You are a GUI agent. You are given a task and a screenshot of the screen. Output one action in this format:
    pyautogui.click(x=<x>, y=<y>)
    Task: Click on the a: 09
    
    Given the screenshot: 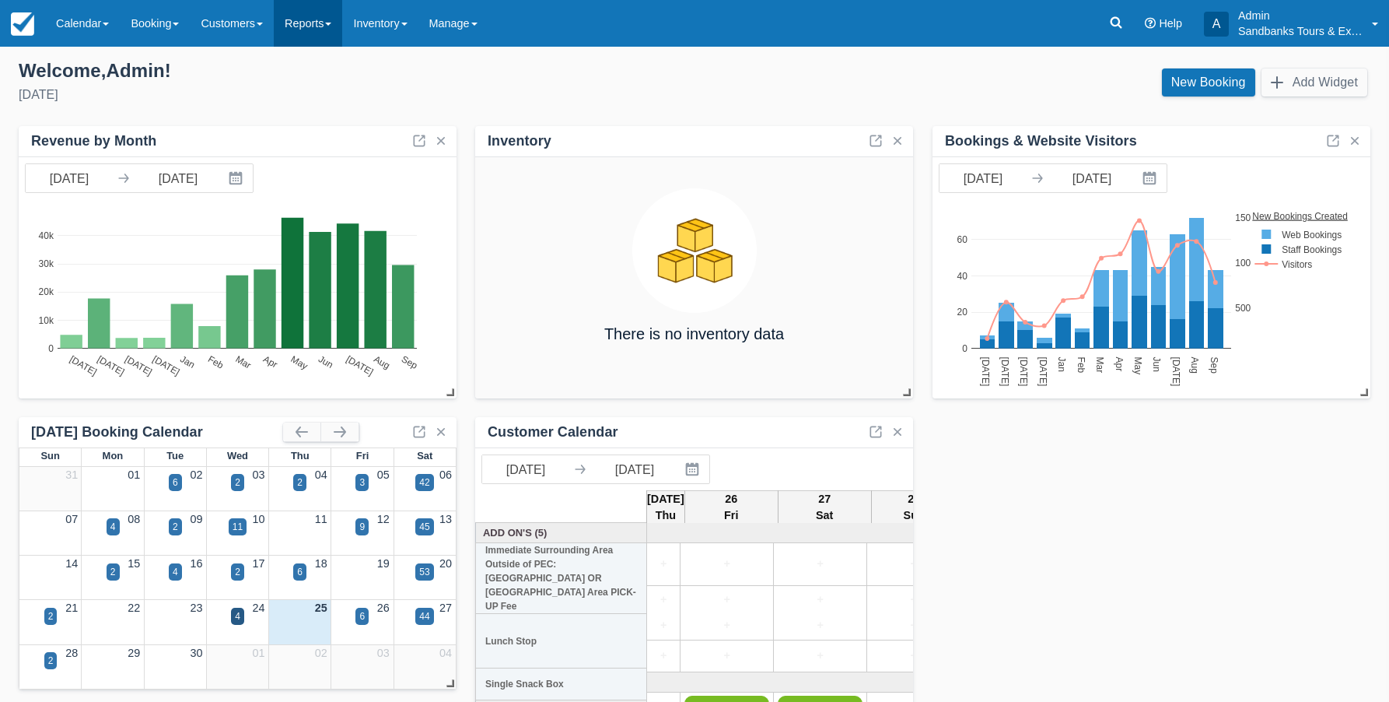 What is the action you would take?
    pyautogui.click(x=196, y=519)
    